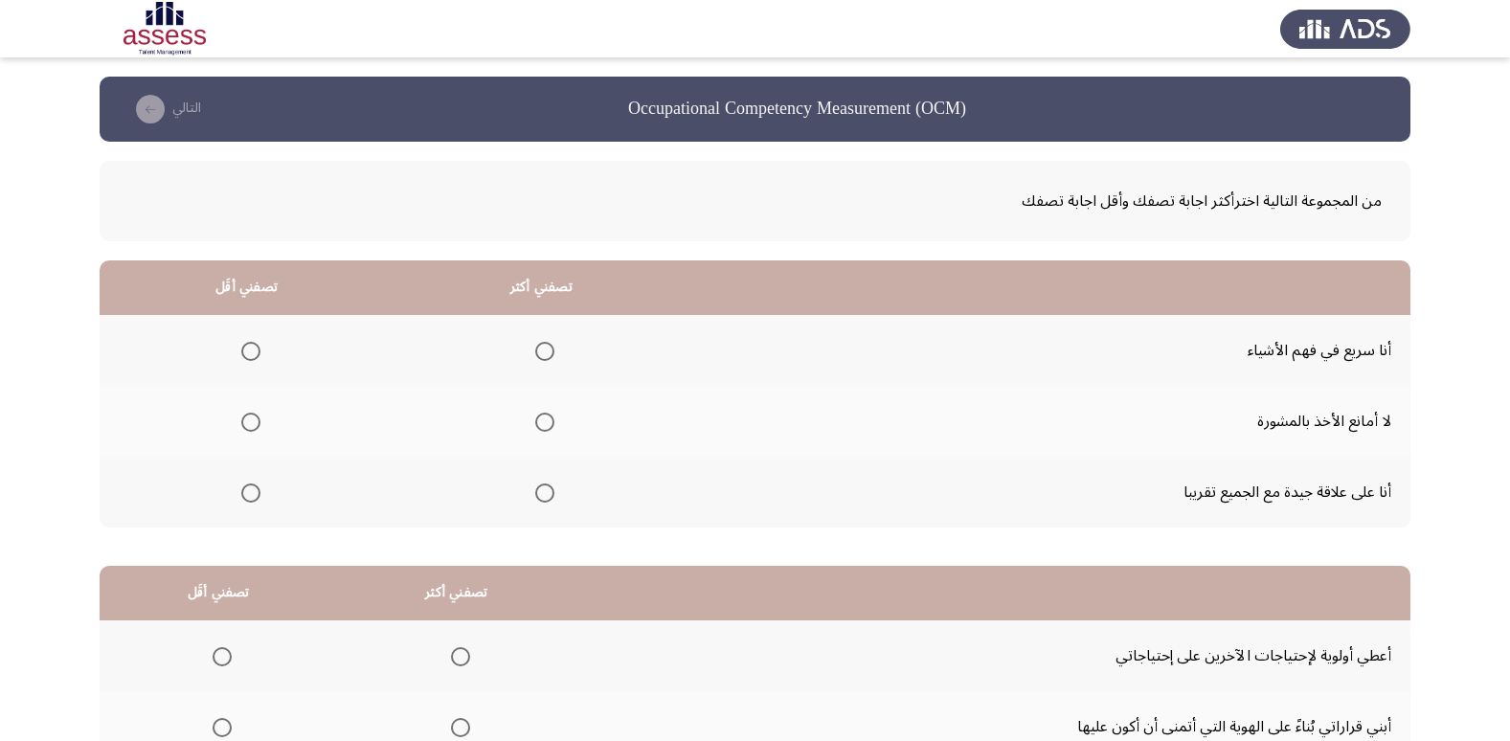 Image resolution: width=1510 pixels, height=741 pixels. I want to click on td: أنا سريع في فهم الأشياء, so click(1050, 350).